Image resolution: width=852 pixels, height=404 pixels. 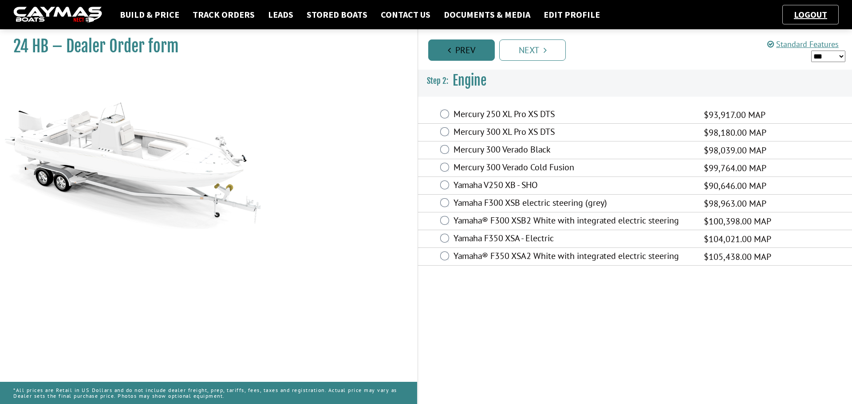 What do you see at coordinates (635, 81) in the screenshot?
I see `h3: Engine` at bounding box center [635, 81].